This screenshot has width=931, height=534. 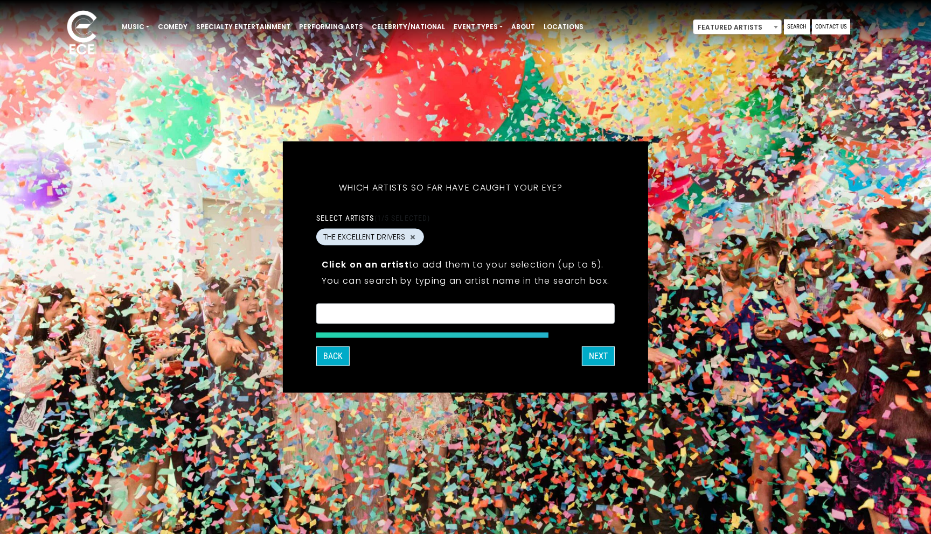 I want to click on span: (1/5 selected), so click(x=402, y=218).